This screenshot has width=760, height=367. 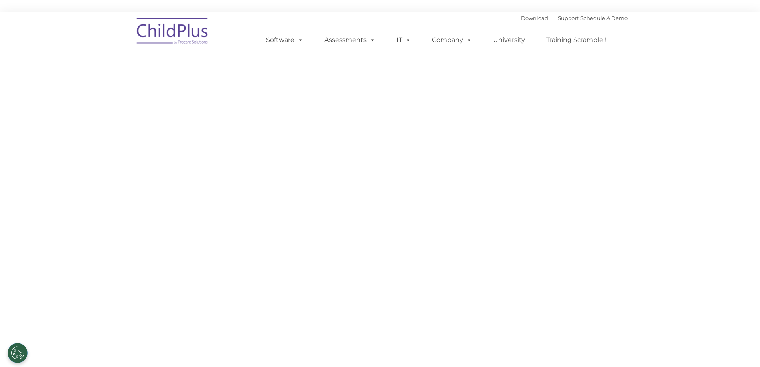 I want to click on a: IT, so click(x=404, y=40).